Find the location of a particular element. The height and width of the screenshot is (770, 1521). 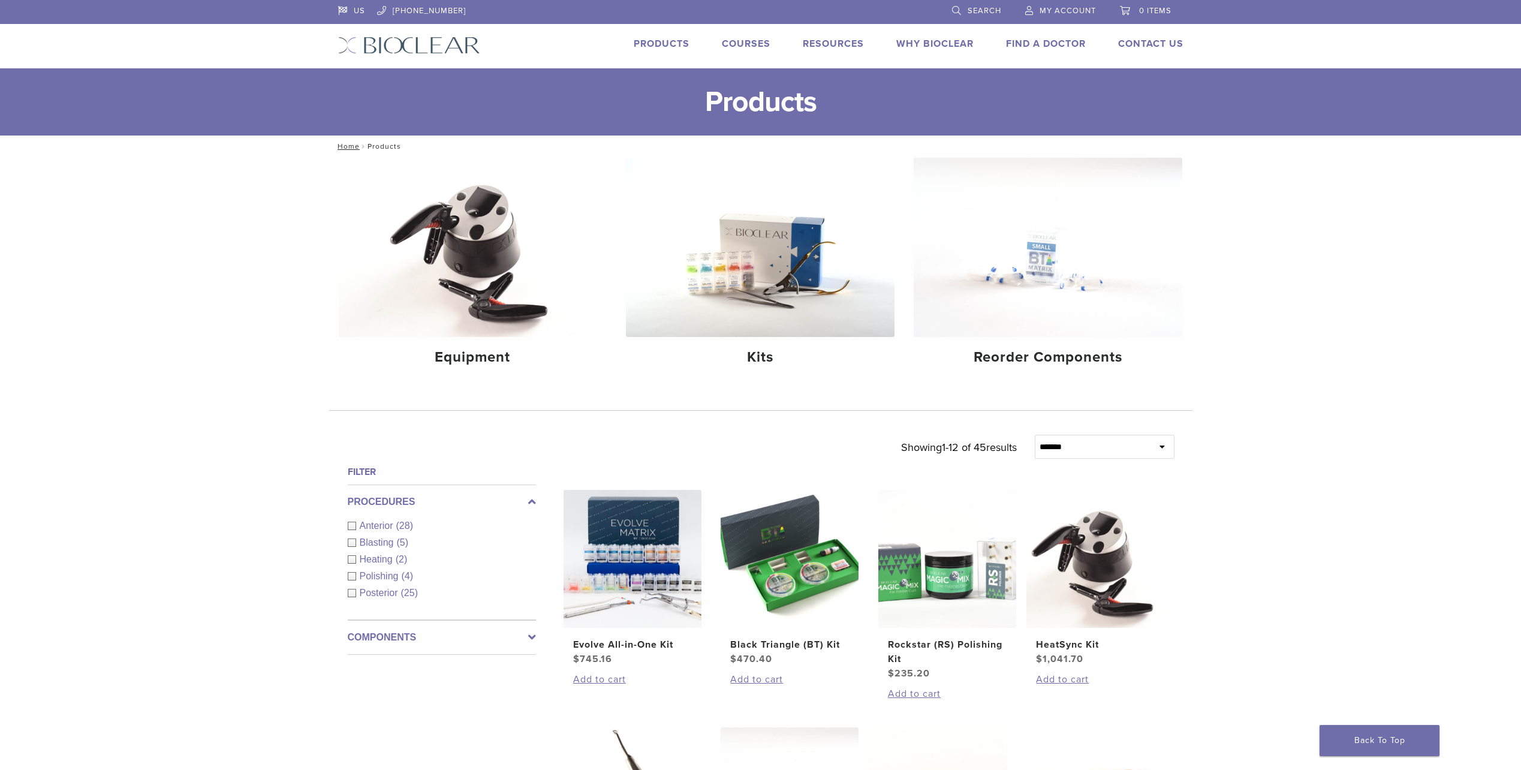

img: Rockstar (RS) Polishing Kit is located at coordinates (947, 559).